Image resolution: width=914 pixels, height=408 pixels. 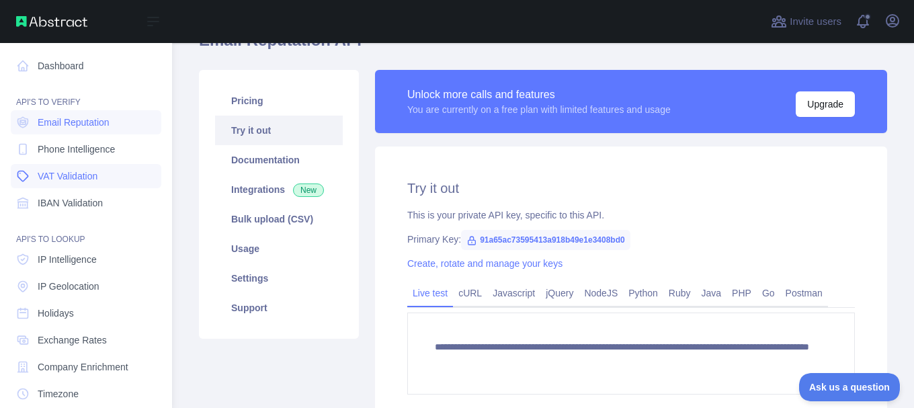 What do you see at coordinates (86, 66) in the screenshot?
I see `a: Dashboard` at bounding box center [86, 66].